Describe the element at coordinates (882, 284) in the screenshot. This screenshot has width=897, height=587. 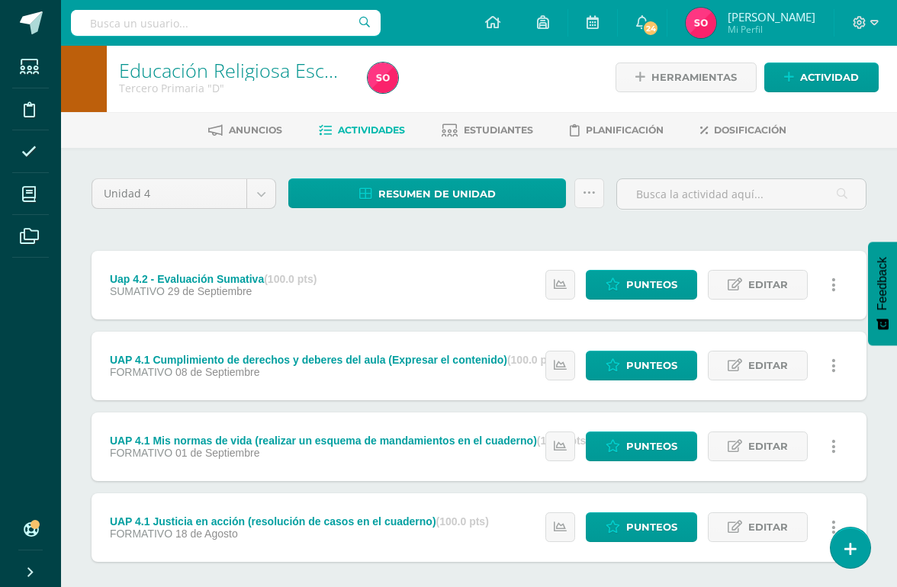
I see `span: Feedback` at that location.